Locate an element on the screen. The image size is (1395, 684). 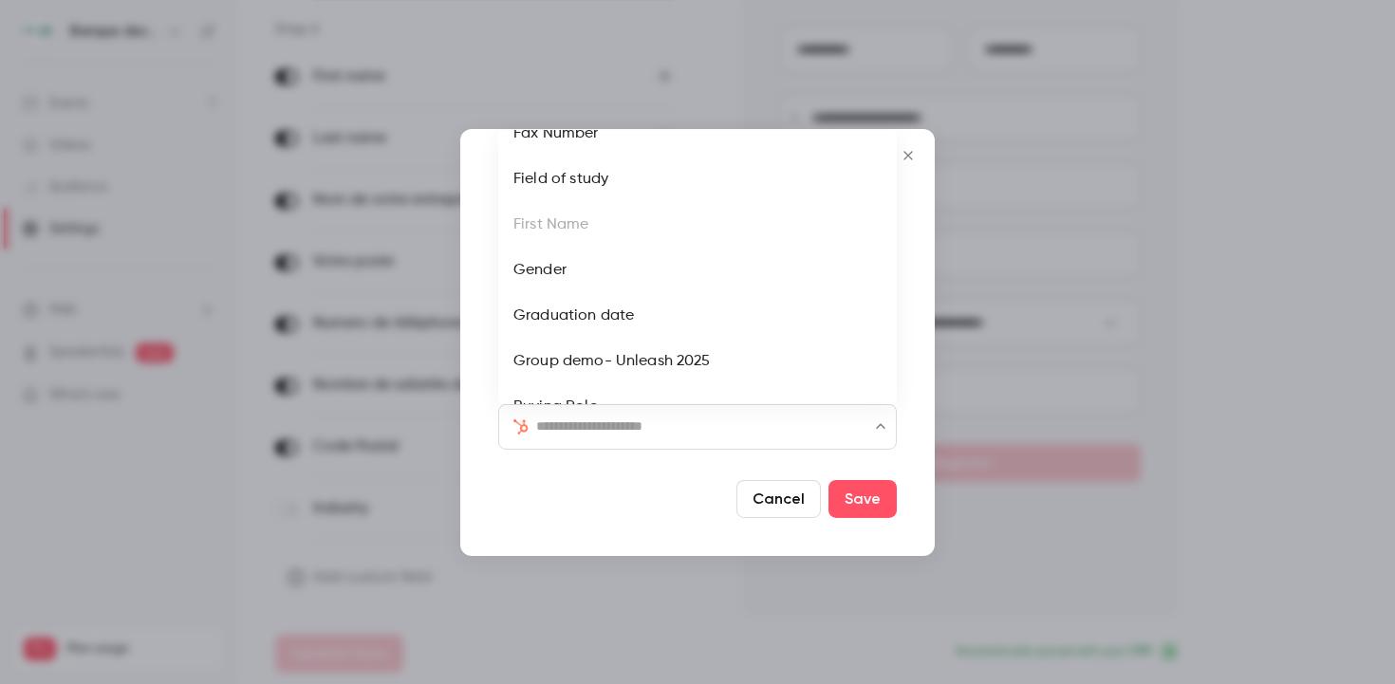
button: Save is located at coordinates (862, 499).